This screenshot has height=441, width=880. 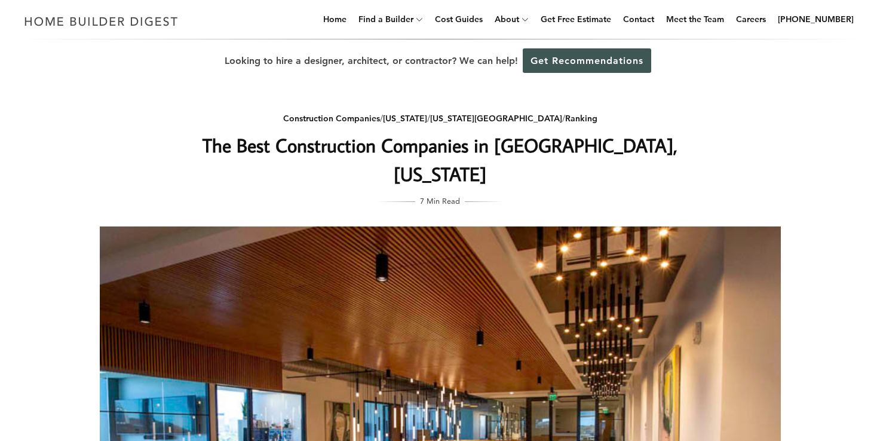 I want to click on a: Construction Companies, so click(x=332, y=118).